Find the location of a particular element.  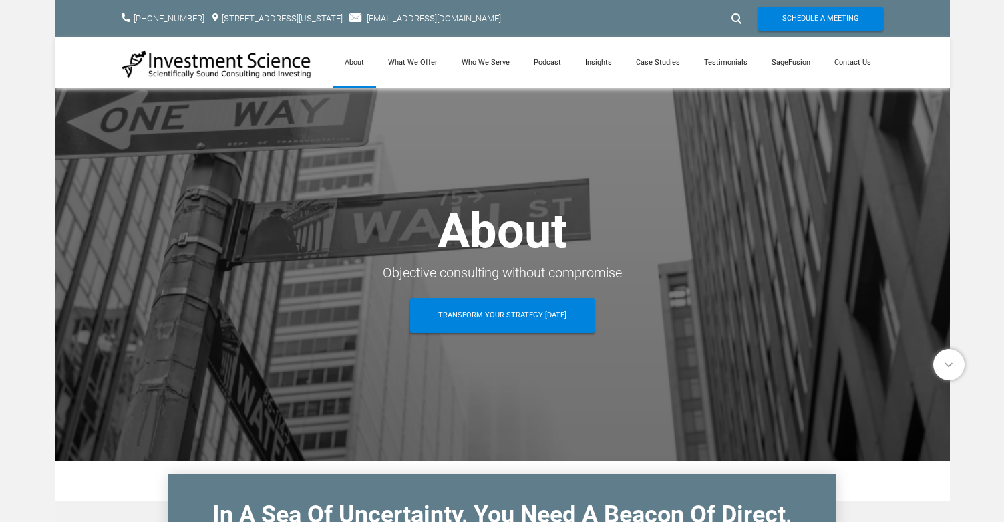

a: Who We Serve is located at coordinates (486, 62).